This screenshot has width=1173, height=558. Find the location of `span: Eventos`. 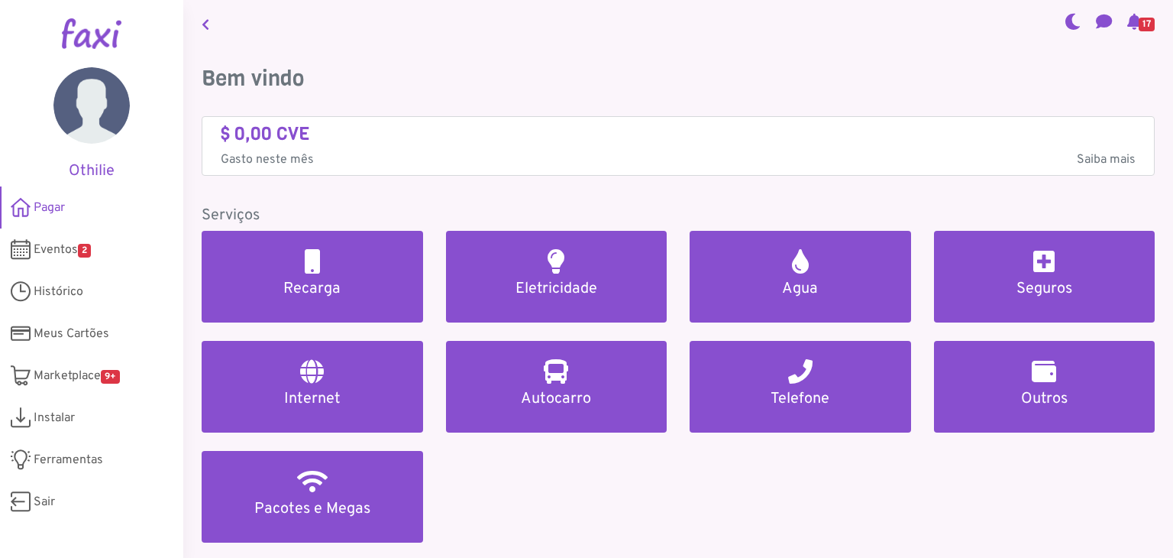

span: Eventos is located at coordinates (62, 250).